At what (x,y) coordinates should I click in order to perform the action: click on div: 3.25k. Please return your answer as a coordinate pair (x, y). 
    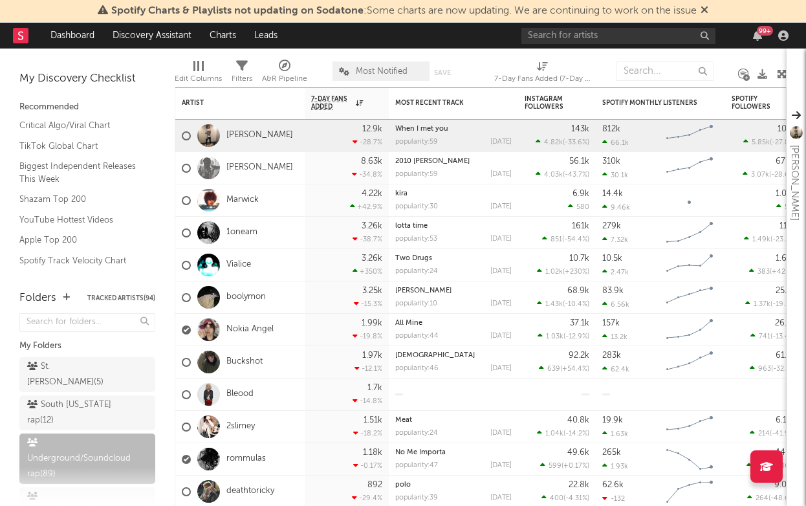
    Looking at the image, I should click on (372, 290).